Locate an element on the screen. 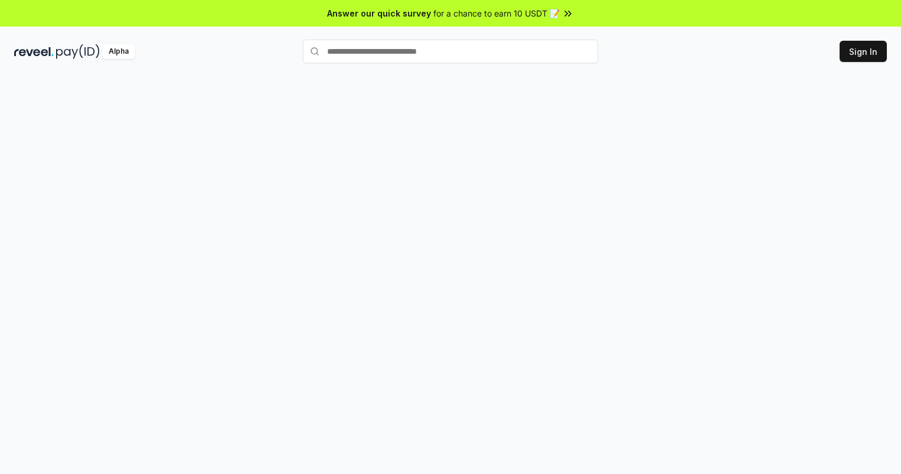 Image resolution: width=901 pixels, height=474 pixels. span: for a chance to earn 10 USDT 📝 is located at coordinates (497, 13).